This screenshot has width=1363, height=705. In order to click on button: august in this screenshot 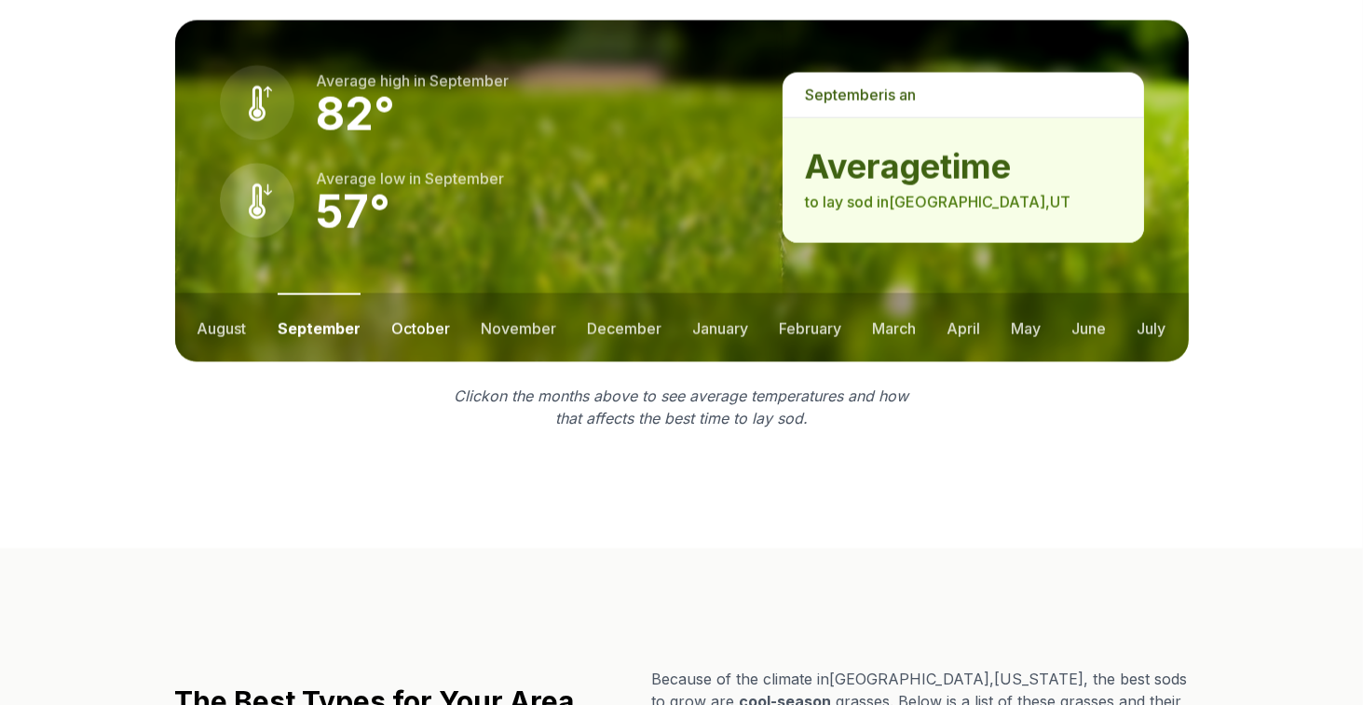, I will do `click(222, 328)`.